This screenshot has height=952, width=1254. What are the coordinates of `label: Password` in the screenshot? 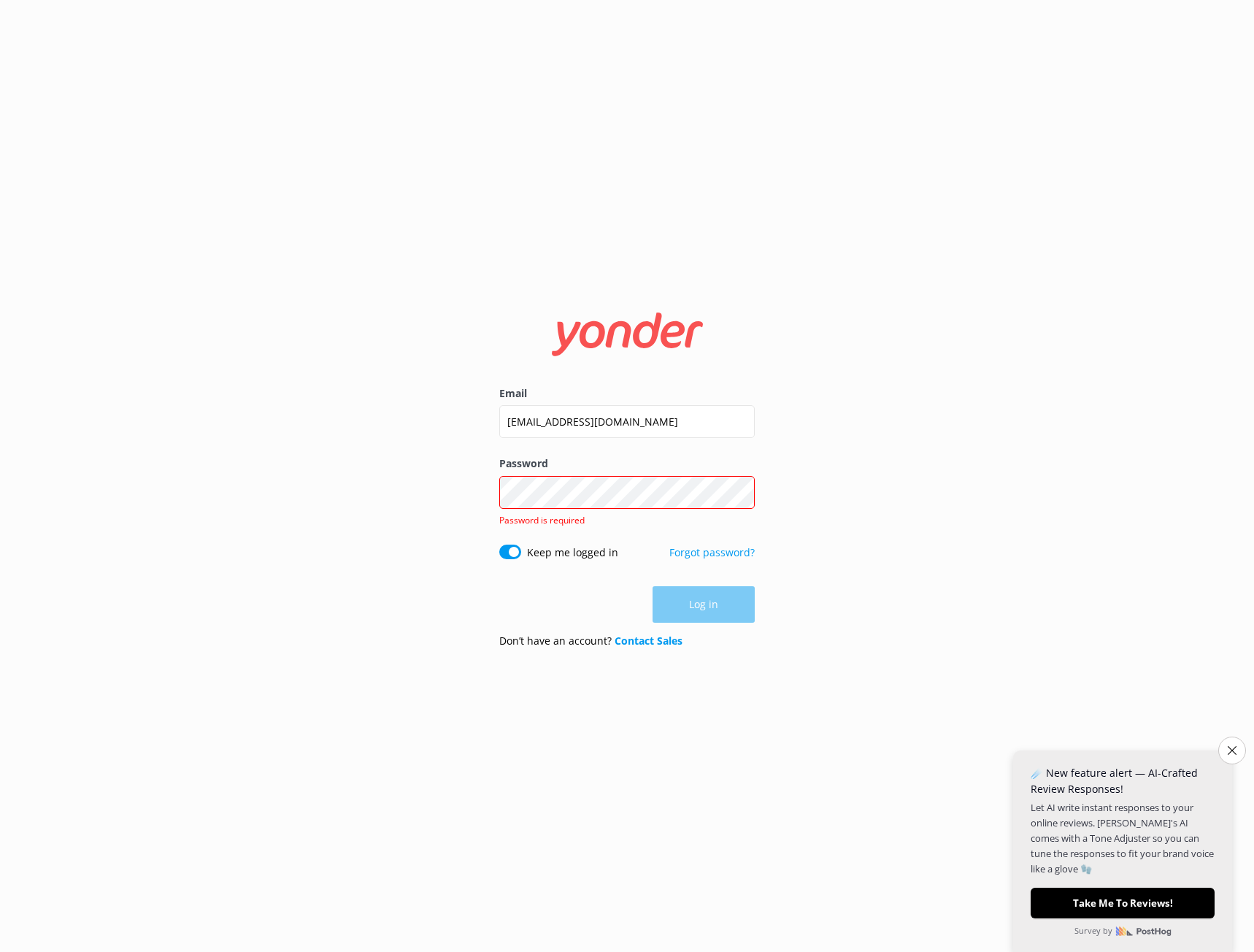 It's located at (627, 463).